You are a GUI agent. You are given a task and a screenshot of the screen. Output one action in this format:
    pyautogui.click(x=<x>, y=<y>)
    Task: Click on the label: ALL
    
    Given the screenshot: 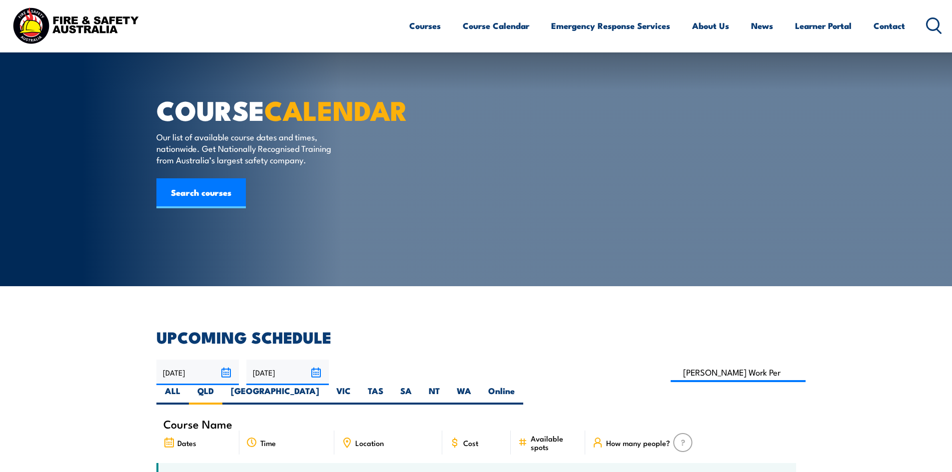 What is the action you would take?
    pyautogui.click(x=172, y=395)
    